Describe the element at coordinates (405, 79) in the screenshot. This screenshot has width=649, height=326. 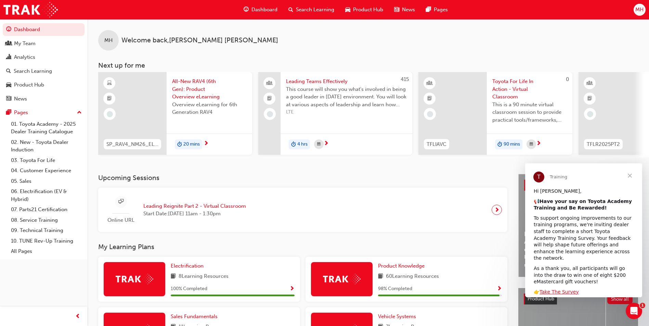
I see `span: 415` at that location.